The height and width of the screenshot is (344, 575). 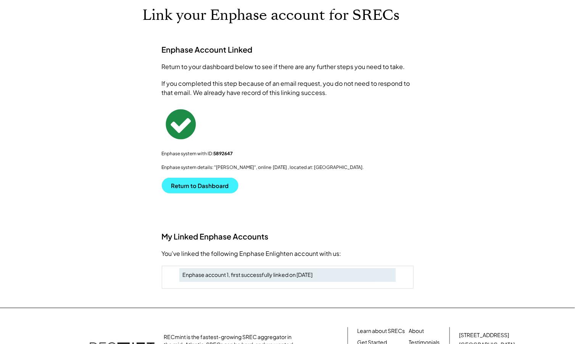 What do you see at coordinates (288, 237) in the screenshot?
I see `h3: My Linked Enphase Accounts` at bounding box center [288, 237].